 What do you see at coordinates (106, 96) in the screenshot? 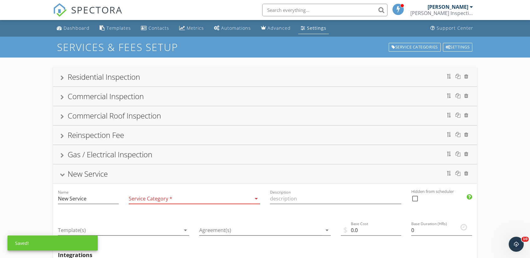
I see `div: Commercial Inspection` at bounding box center [106, 96].